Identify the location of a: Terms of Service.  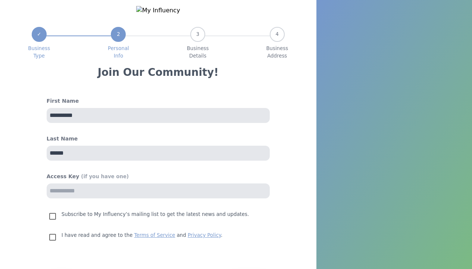
(155, 235).